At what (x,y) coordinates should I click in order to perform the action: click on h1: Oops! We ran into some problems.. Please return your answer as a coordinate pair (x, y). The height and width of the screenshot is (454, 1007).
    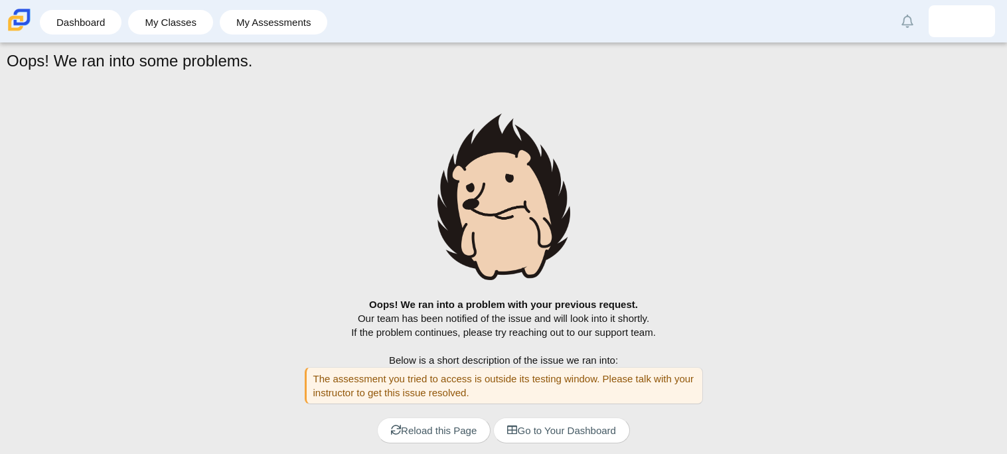
    Looking at the image, I should click on (129, 61).